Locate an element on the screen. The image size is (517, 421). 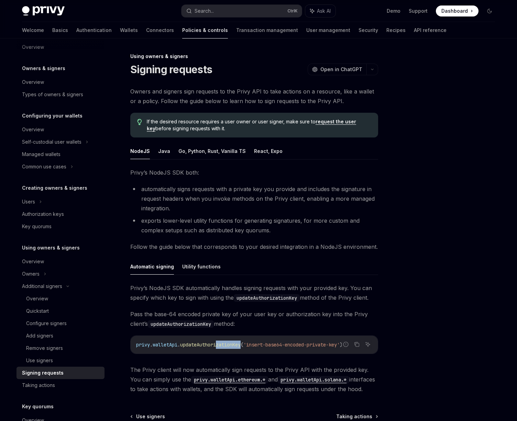
span: Open in ChatGPT is located at coordinates (341, 69).